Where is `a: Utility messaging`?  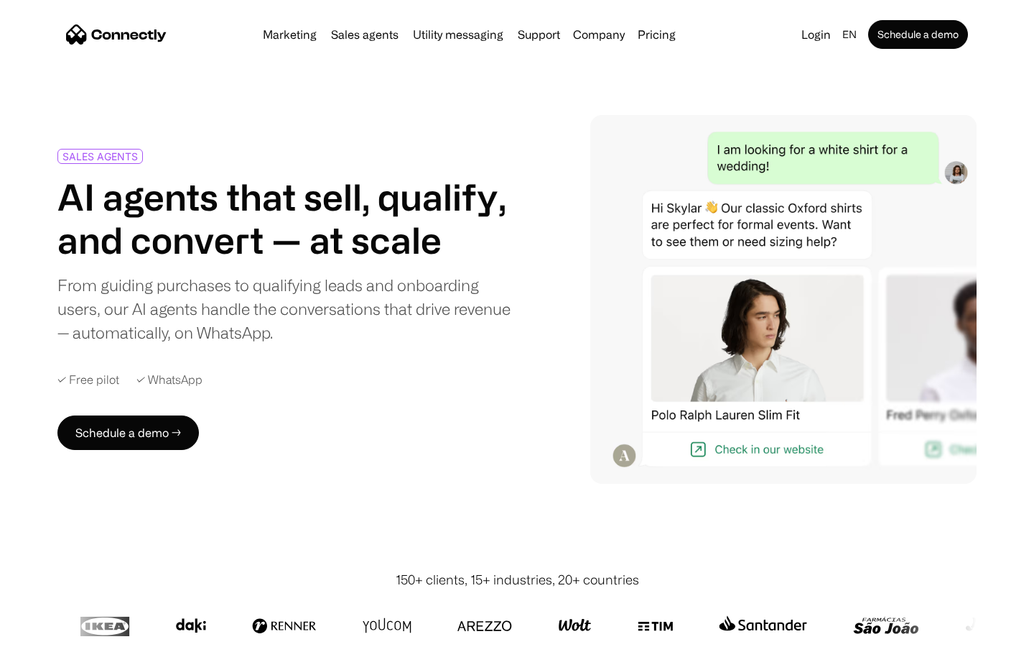 a: Utility messaging is located at coordinates (458, 34).